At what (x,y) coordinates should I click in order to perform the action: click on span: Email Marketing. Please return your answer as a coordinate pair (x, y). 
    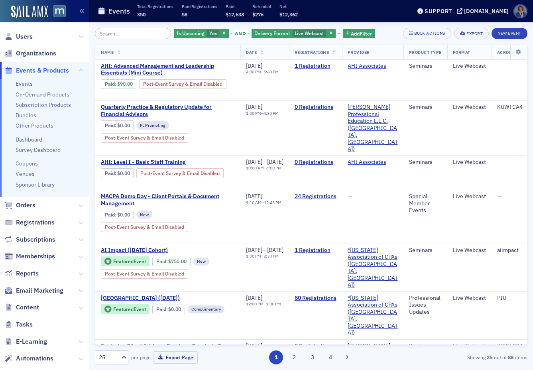
    Looking at the image, I should click on (39, 291).